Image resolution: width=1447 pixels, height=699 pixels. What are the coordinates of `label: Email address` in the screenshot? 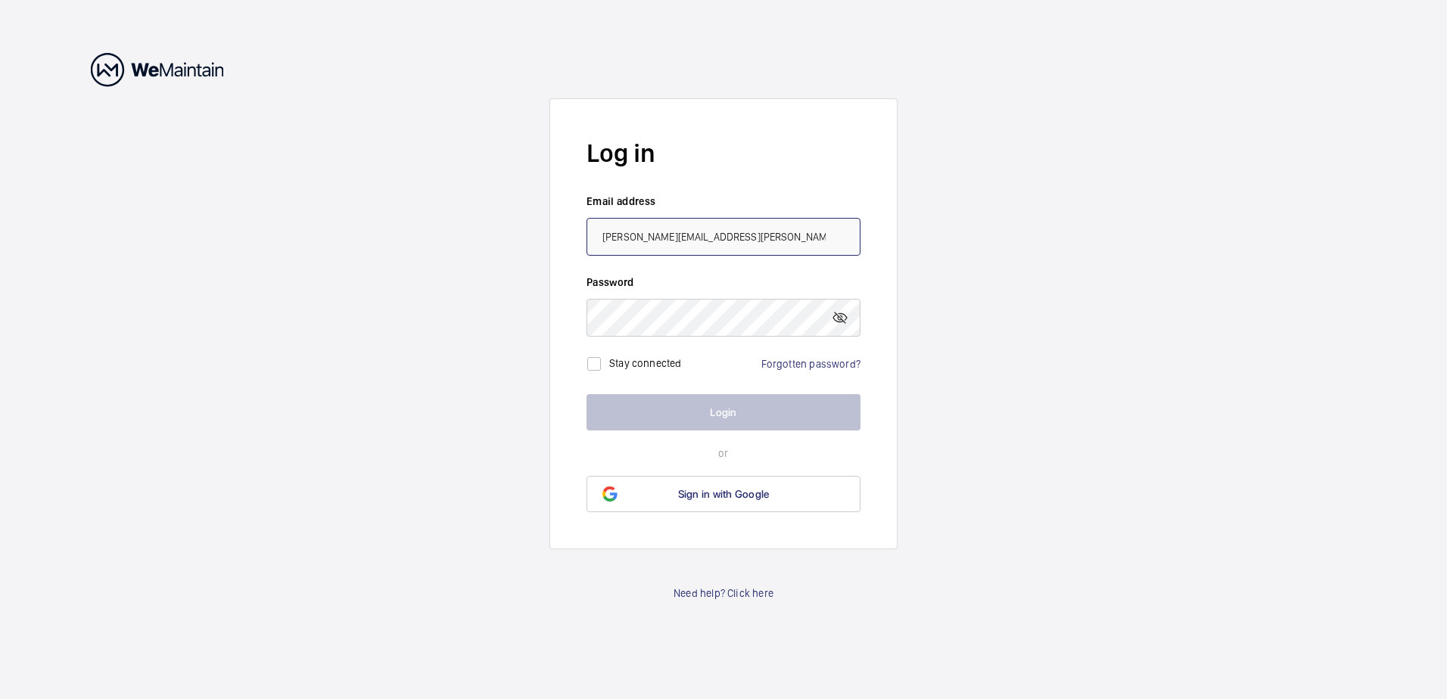 It's located at (723, 201).